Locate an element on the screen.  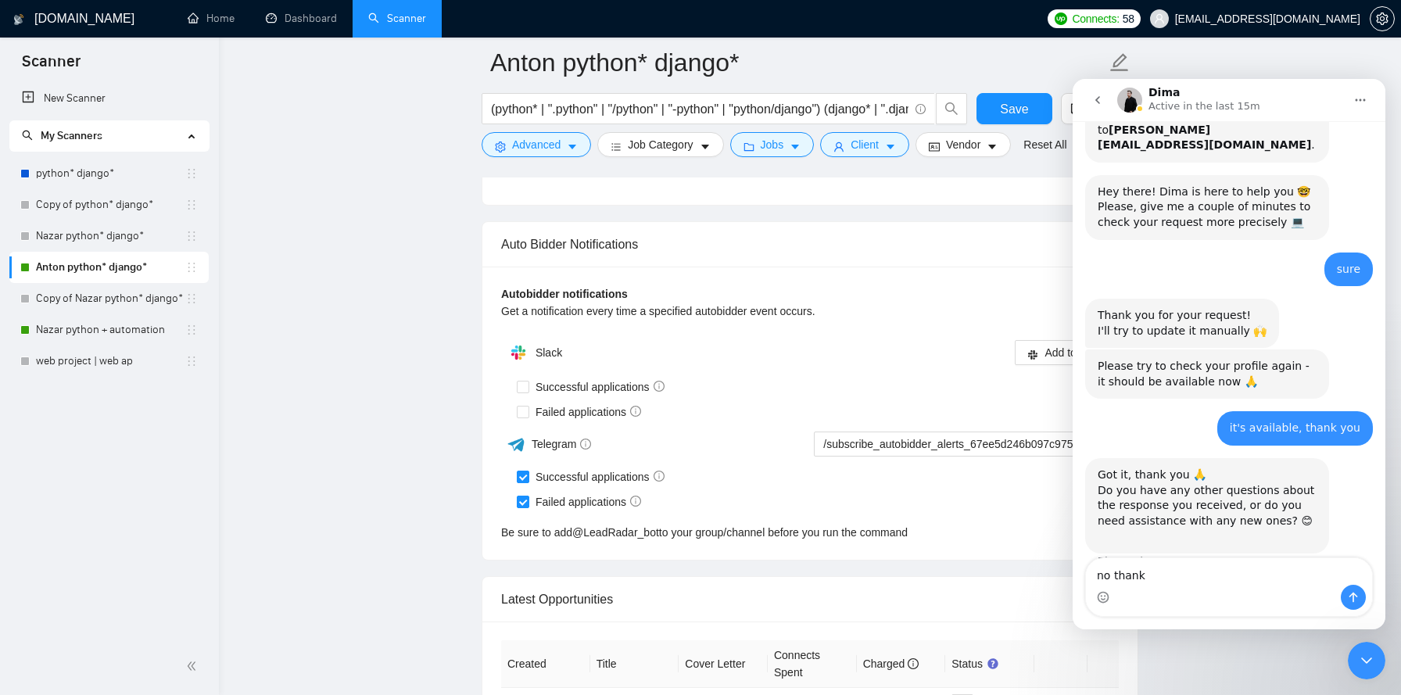
p: Active in the last 15m is located at coordinates (131, 27).